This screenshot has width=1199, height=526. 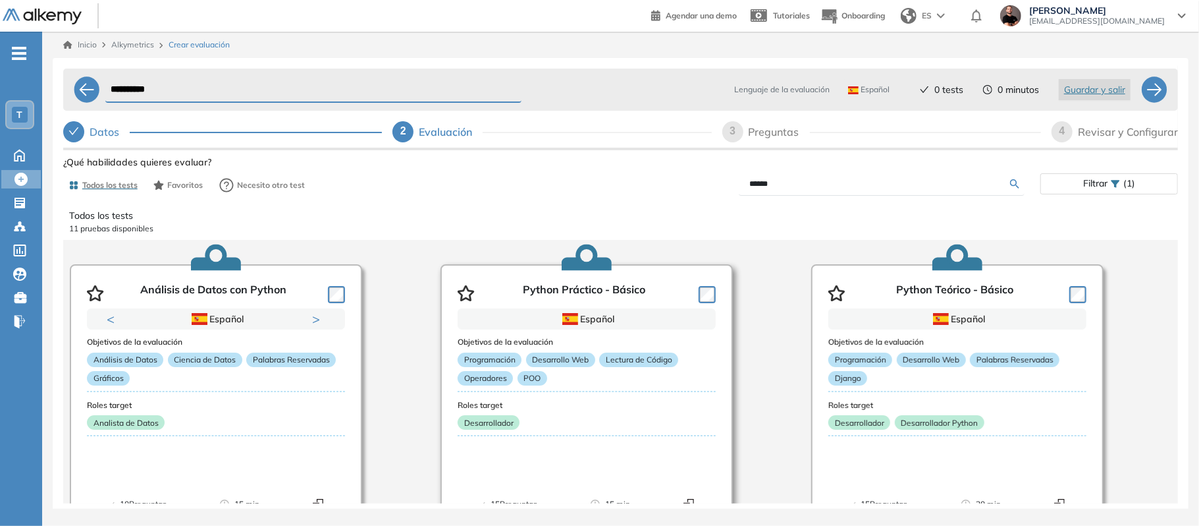 I want to click on p: Python Teórico - Básico, so click(x=955, y=293).